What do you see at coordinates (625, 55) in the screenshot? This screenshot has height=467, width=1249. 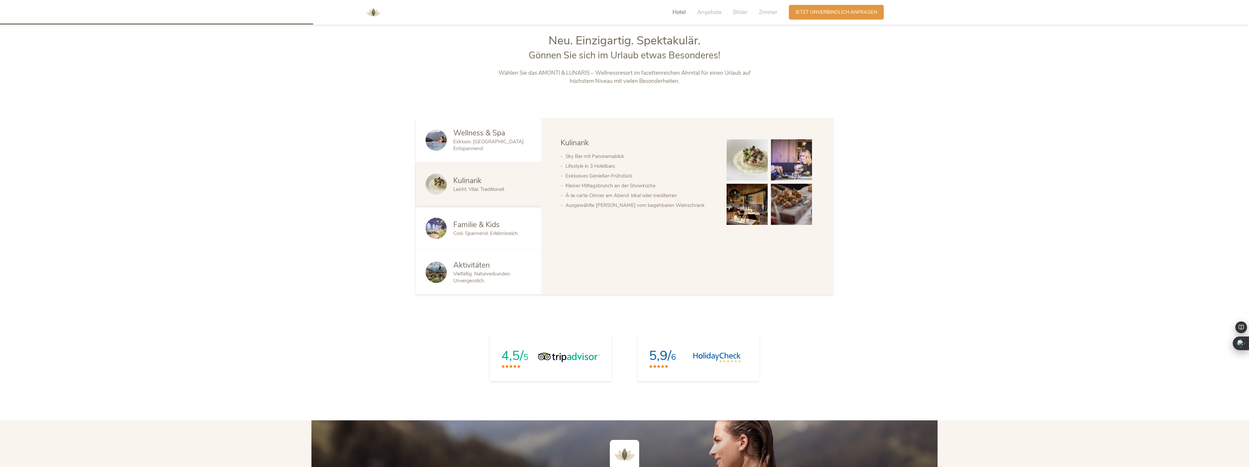 I see `span: Gönnen Sie sich im Urlaub etwas Besonderes!` at bounding box center [625, 55].